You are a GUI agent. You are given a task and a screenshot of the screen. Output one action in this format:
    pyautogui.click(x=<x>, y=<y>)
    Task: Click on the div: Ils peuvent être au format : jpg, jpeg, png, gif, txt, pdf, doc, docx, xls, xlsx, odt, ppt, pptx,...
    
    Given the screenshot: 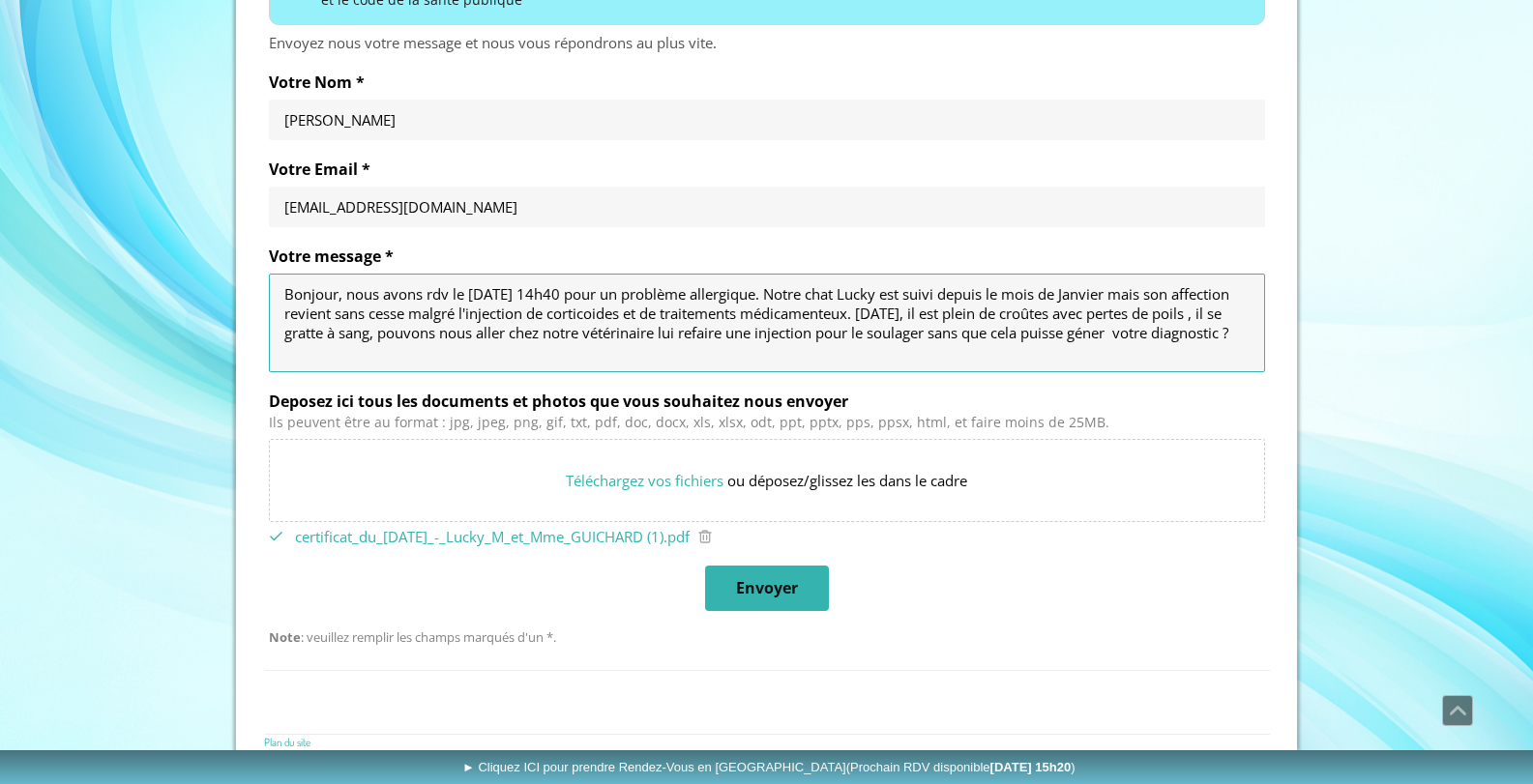 What is the action you would take?
    pyautogui.click(x=766, y=422)
    